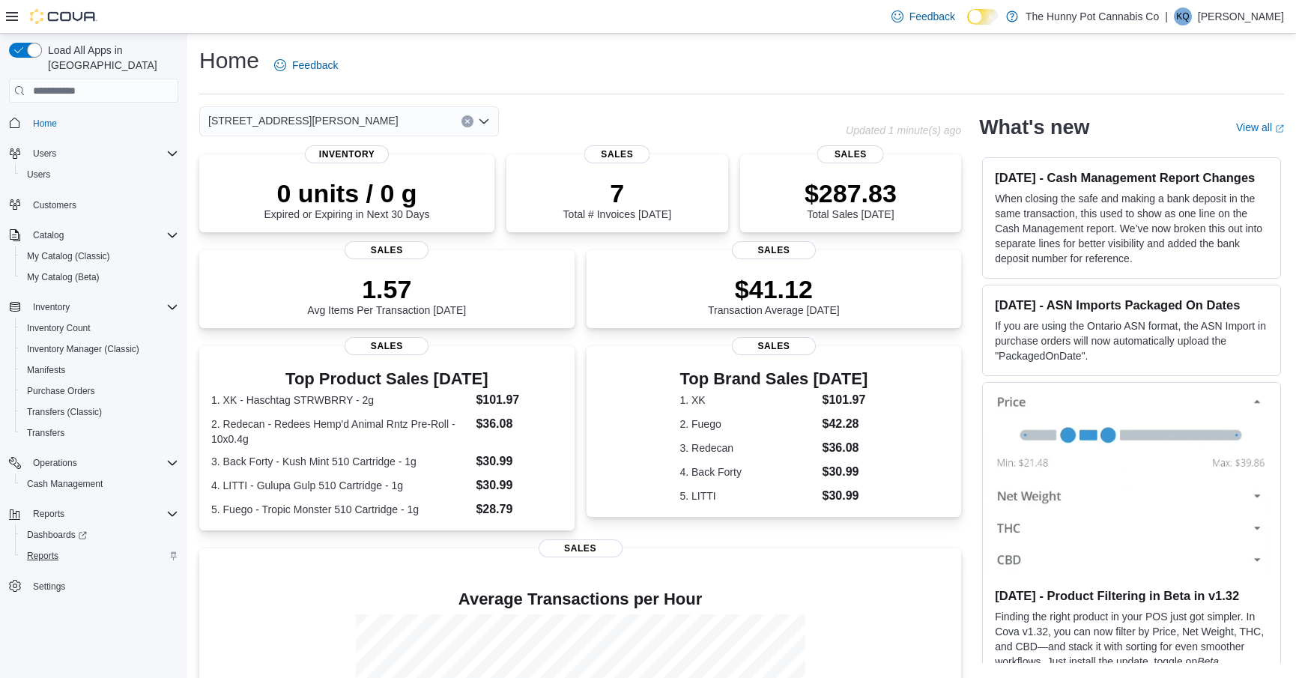 The height and width of the screenshot is (678, 1296). What do you see at coordinates (306, 65) in the screenshot?
I see `a: Feedback` at bounding box center [306, 65].